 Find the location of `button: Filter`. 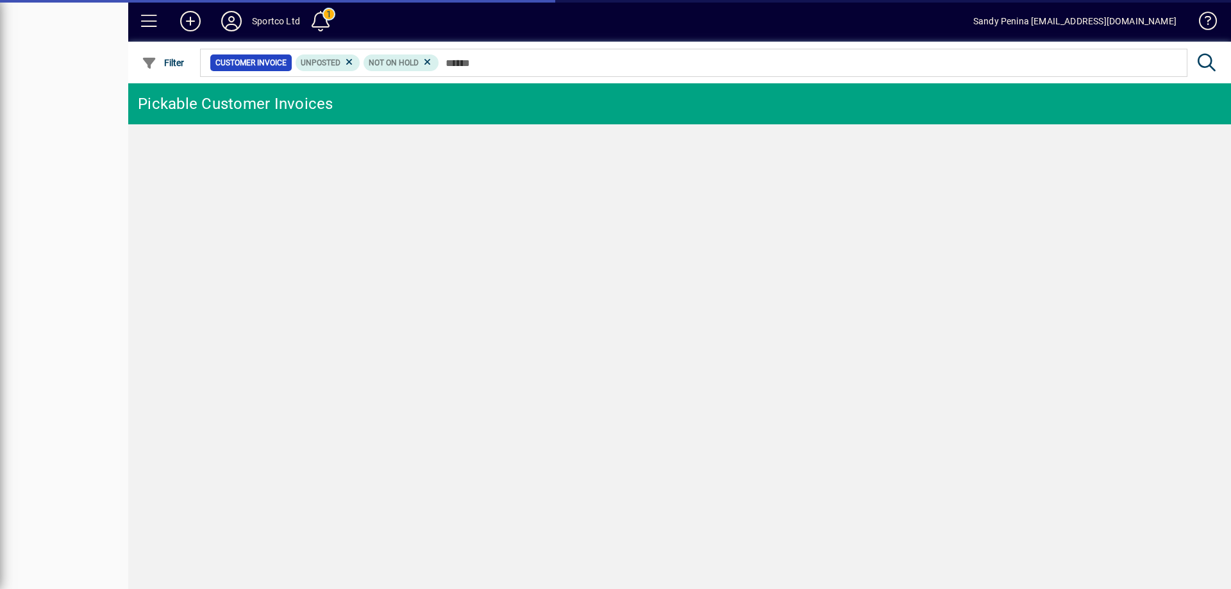

button: Filter is located at coordinates (163, 63).